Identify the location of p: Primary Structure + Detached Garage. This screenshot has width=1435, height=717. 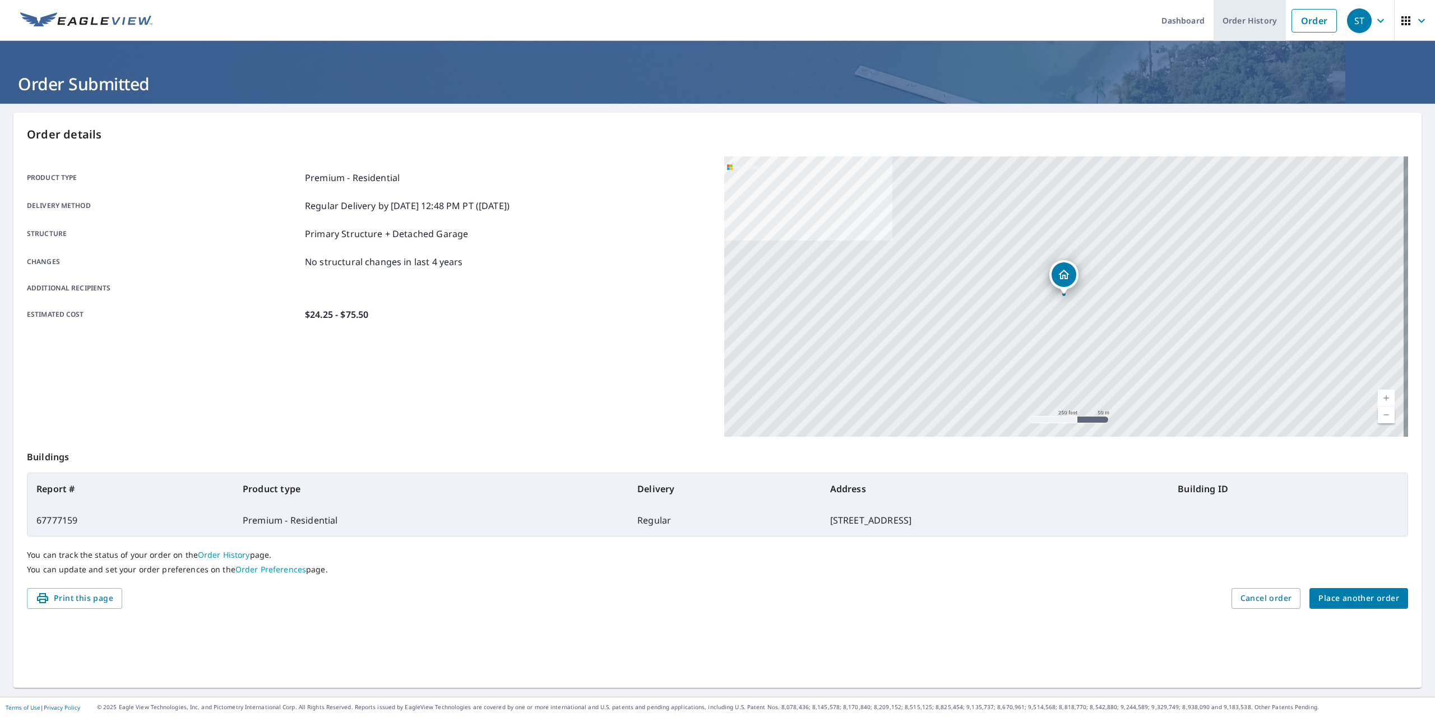
(386, 234).